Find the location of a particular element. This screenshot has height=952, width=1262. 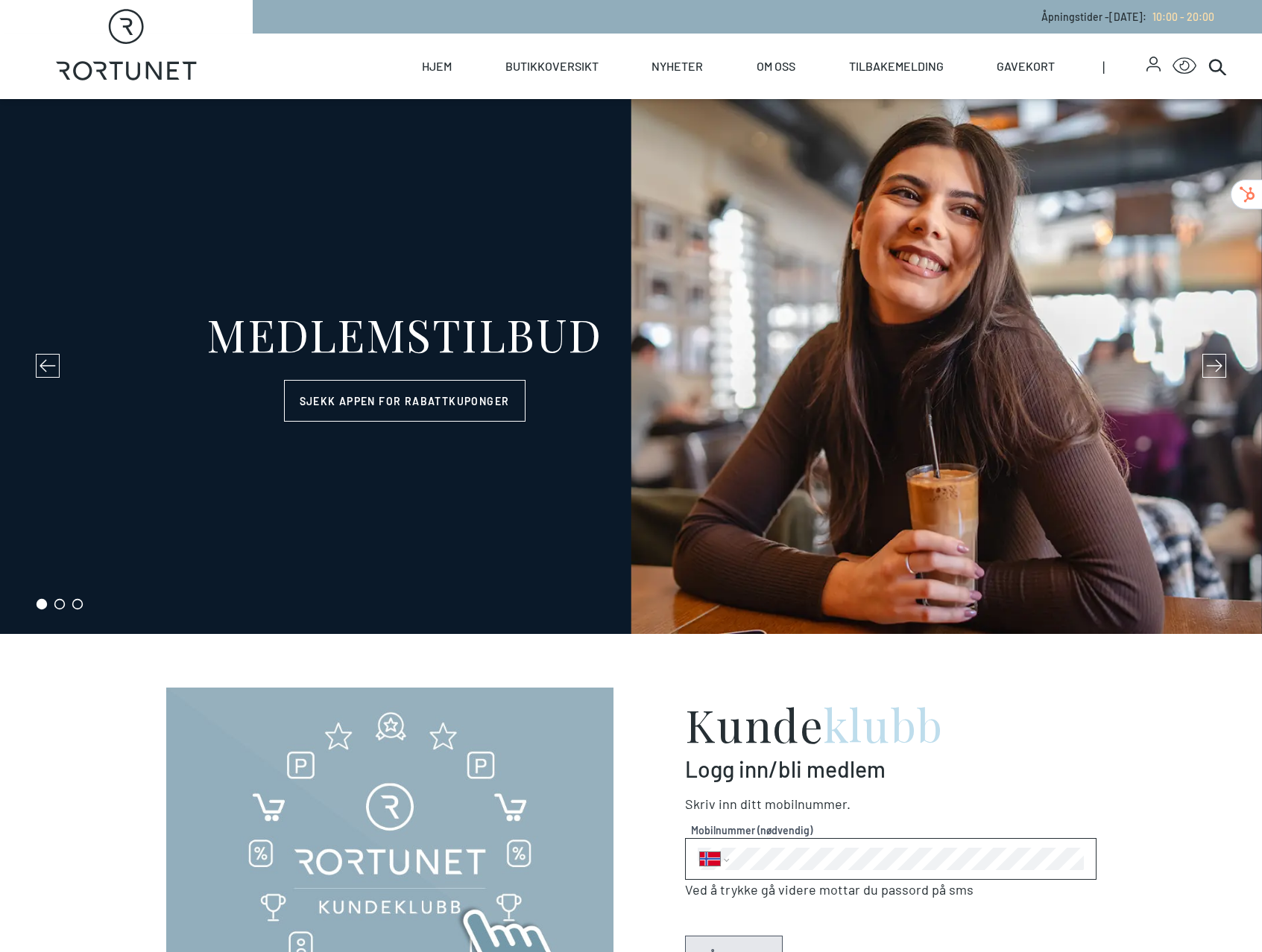

a: Butikkoversikt is located at coordinates (551, 66).